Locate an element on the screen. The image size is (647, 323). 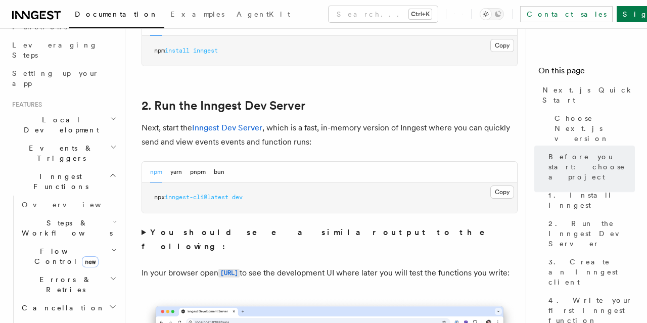
a: Setting up your app is located at coordinates (63, 78).